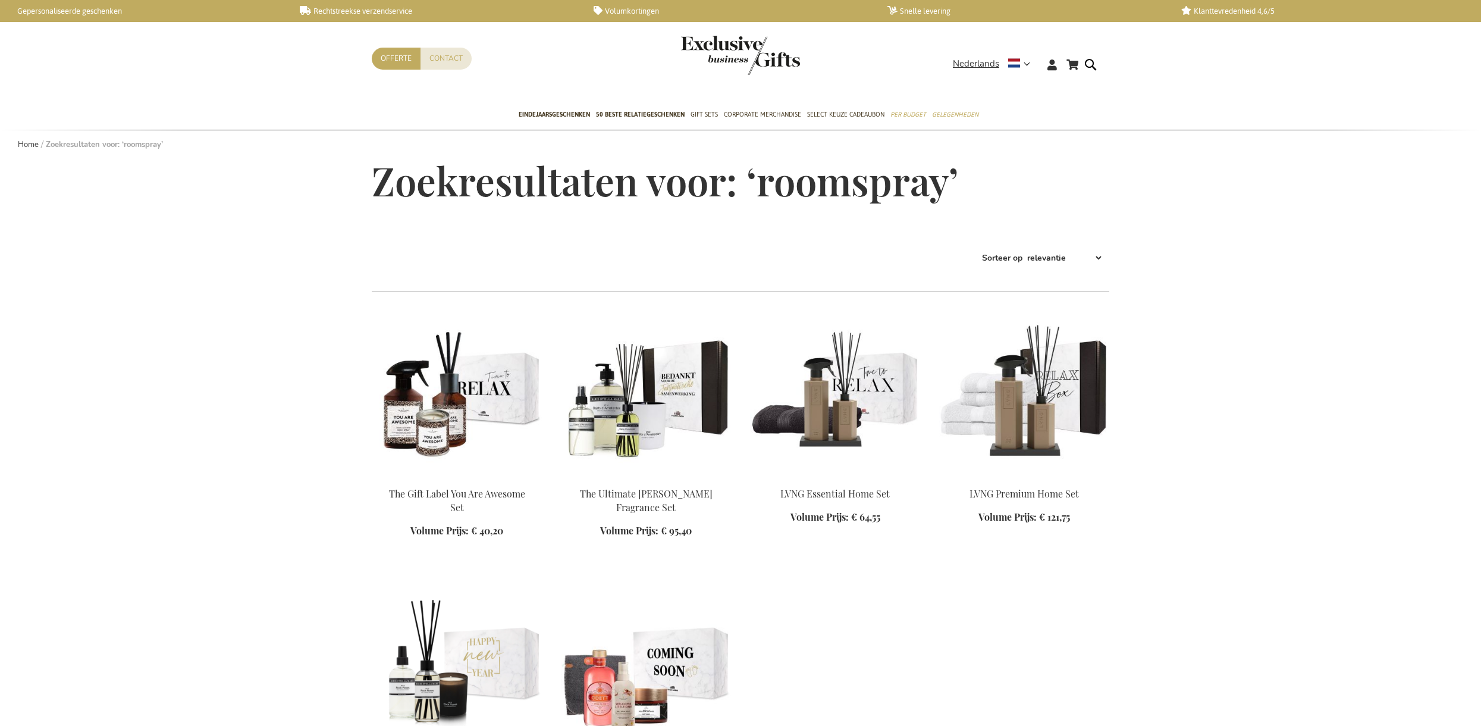 Image resolution: width=1481 pixels, height=726 pixels. Describe the element at coordinates (976, 64) in the screenshot. I see `span: Nederlands` at that location.